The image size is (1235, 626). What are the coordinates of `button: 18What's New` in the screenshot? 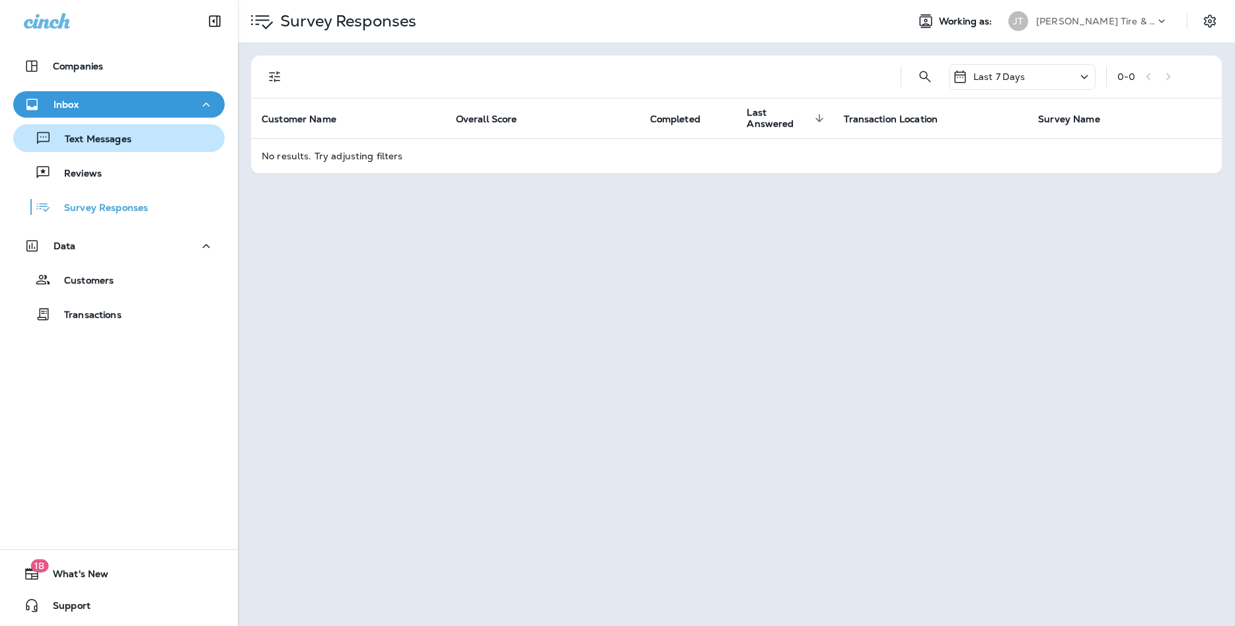 It's located at (119, 574).